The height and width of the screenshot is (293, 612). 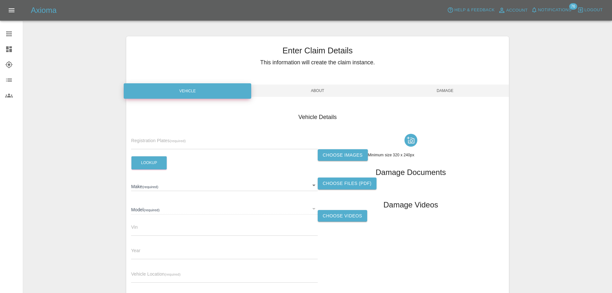 I want to click on span: Damage, so click(x=445, y=91).